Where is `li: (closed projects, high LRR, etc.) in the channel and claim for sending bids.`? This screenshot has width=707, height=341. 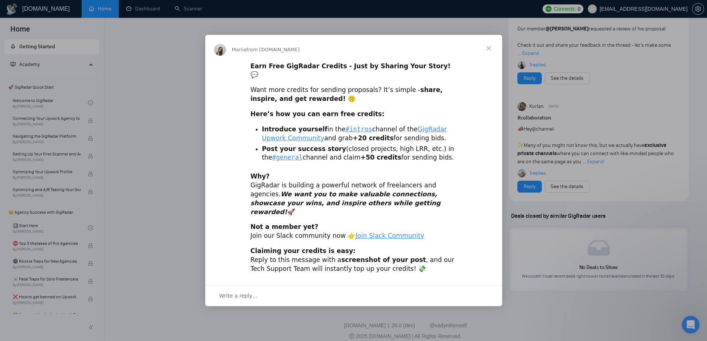 li: (closed projects, high LRR, etc.) in the channel and claim for sending bids. is located at coordinates (359, 154).